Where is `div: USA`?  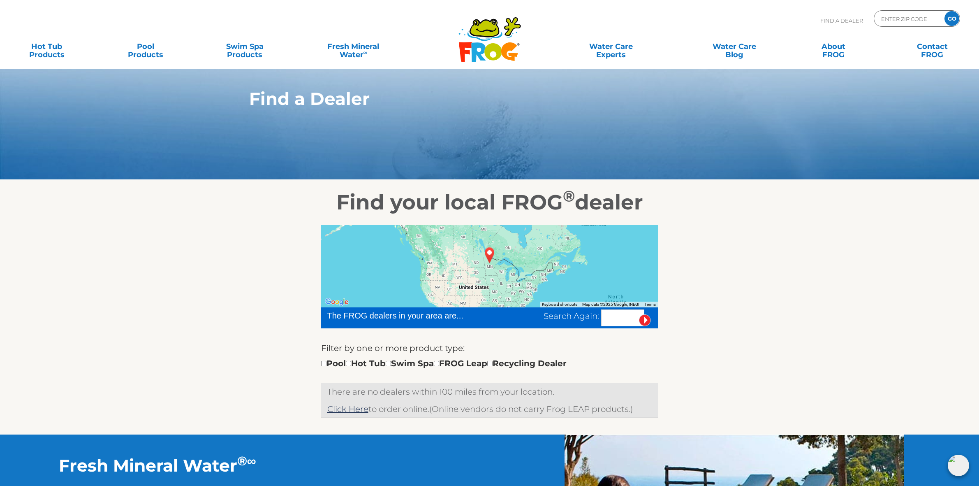 div: USA is located at coordinates (490, 255).